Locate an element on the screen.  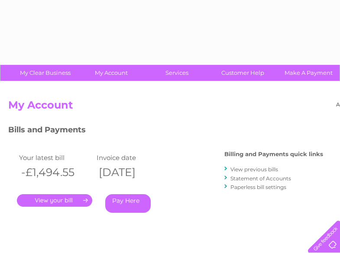
a: My Account is located at coordinates (111, 73).